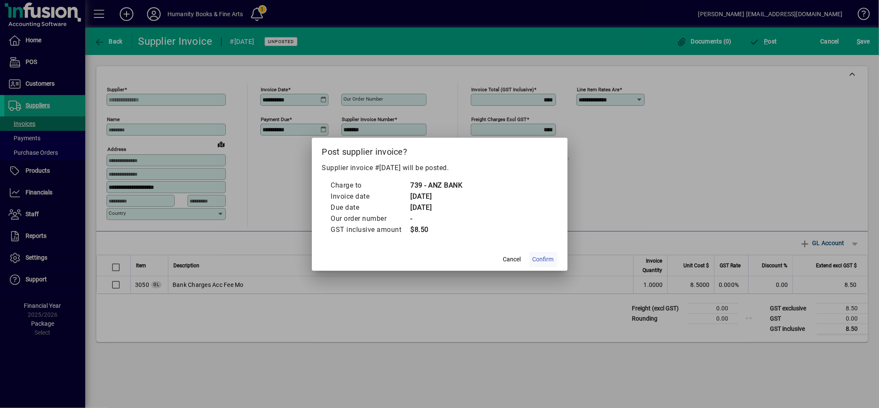 The width and height of the screenshot is (879, 408). Describe the element at coordinates (512, 259) in the screenshot. I see `span: Cancel` at that location.